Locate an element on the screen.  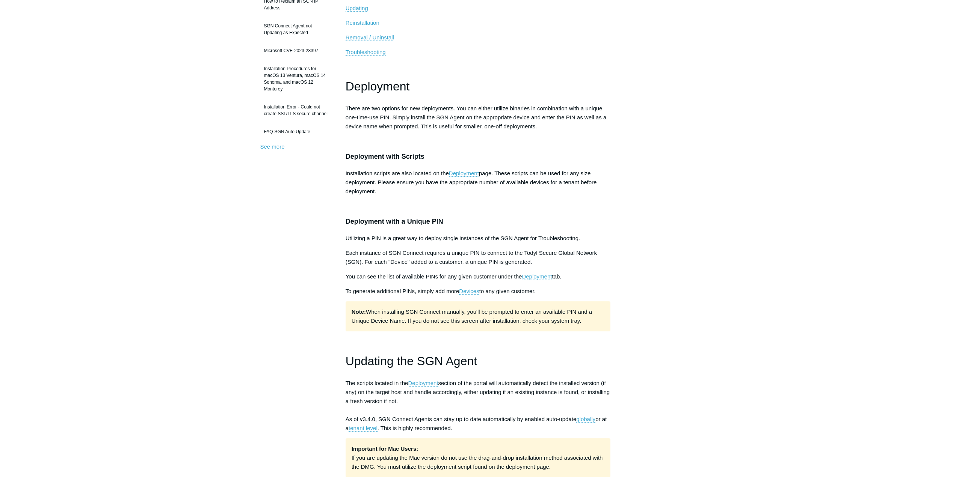
a: Reinstallation is located at coordinates (362, 23).